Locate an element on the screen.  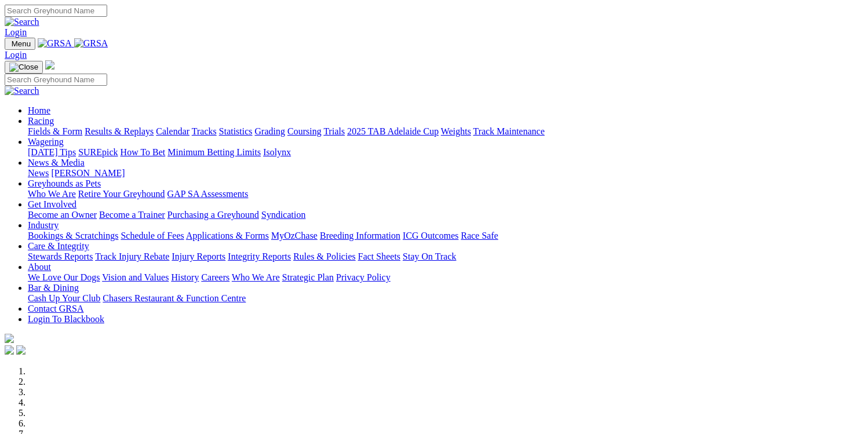
div: Bar & Dining is located at coordinates (444, 298).